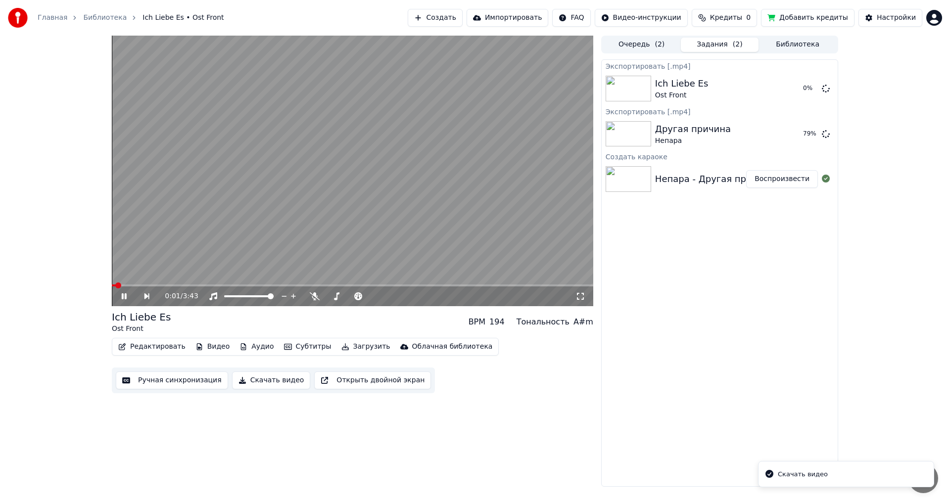 This screenshot has width=950, height=503. I want to click on a: Библиотека, so click(105, 18).